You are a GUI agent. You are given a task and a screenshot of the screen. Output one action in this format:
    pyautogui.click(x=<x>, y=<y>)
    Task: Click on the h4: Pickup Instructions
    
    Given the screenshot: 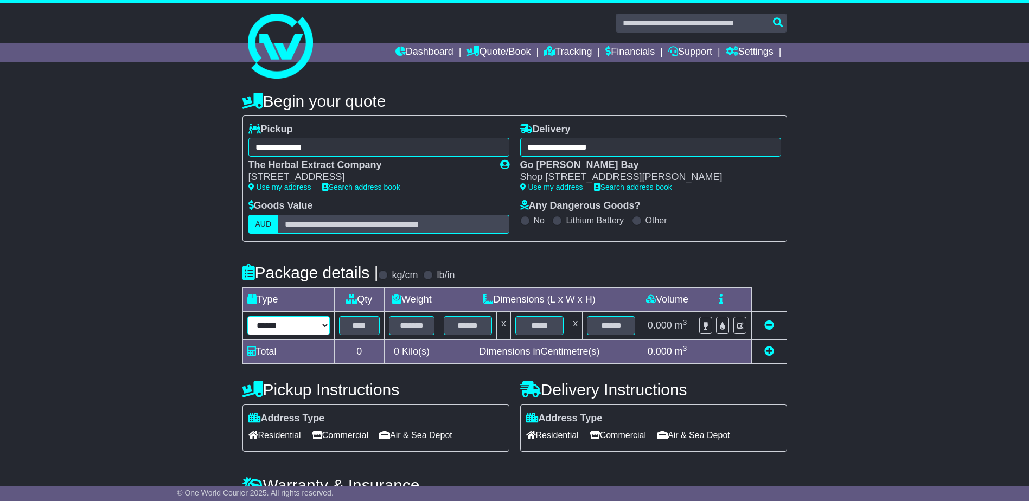 What is the action you would take?
    pyautogui.click(x=376, y=390)
    